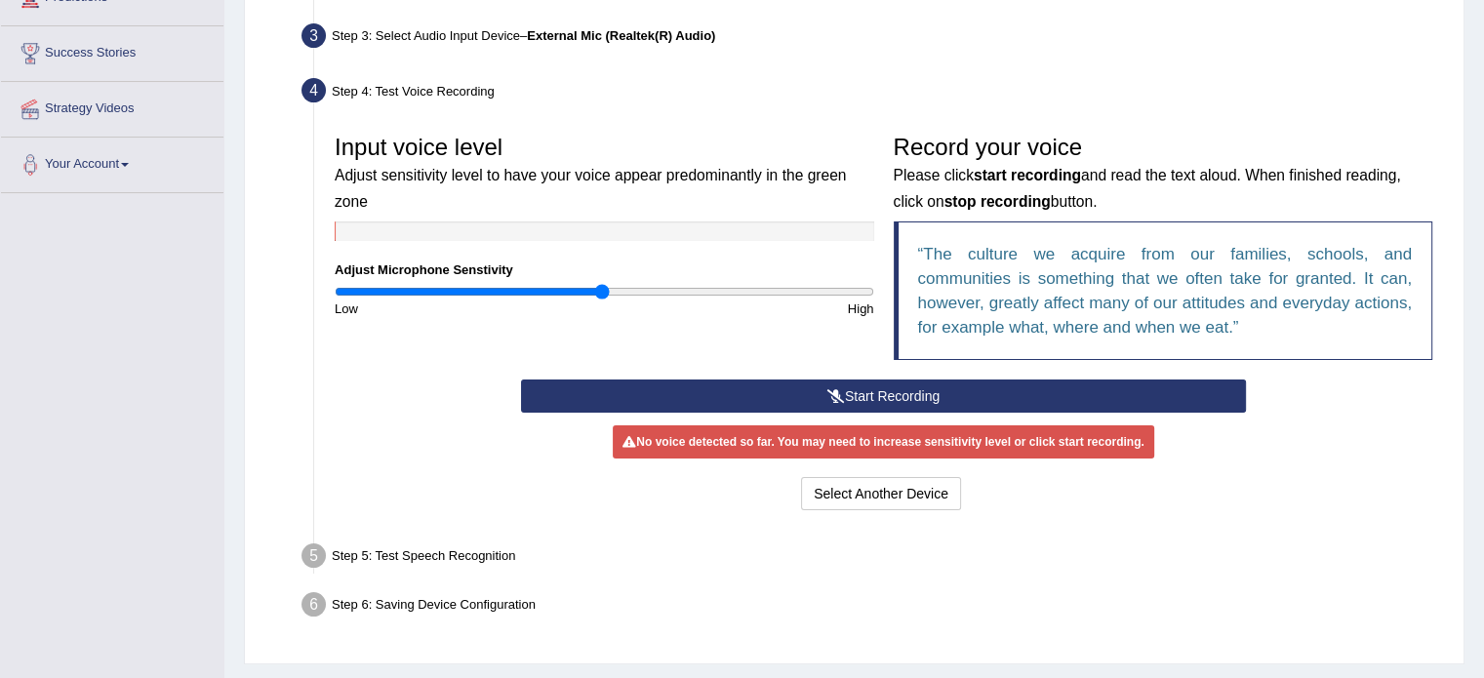  I want to click on div: Low, so click(465, 308).